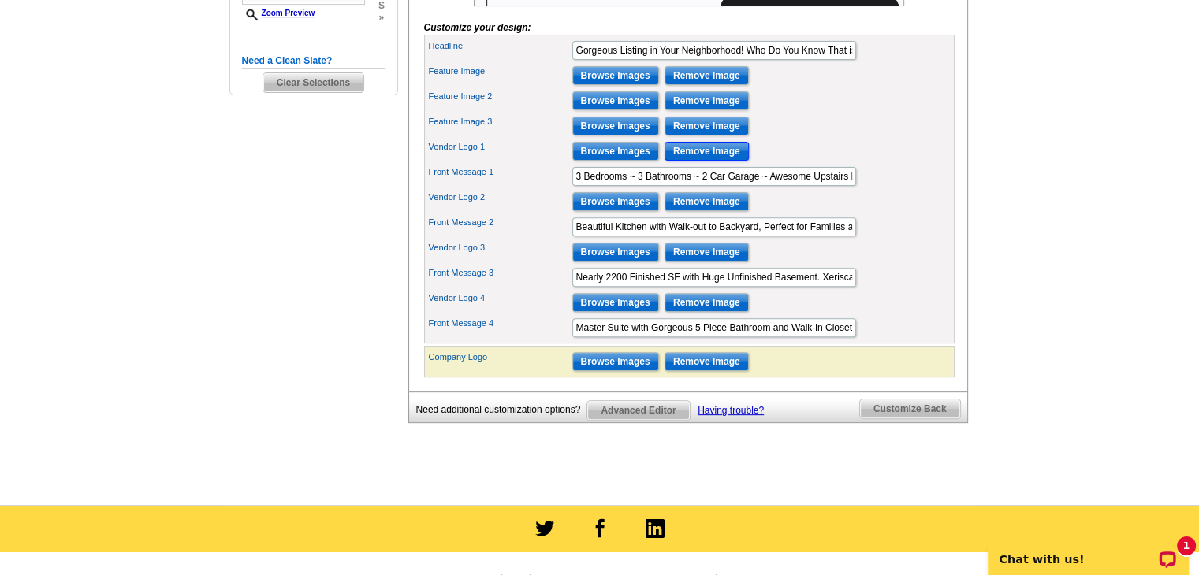 This screenshot has width=1199, height=575. Describe the element at coordinates (209, 20) in the screenshot. I see `div: New messages notification` at that location.